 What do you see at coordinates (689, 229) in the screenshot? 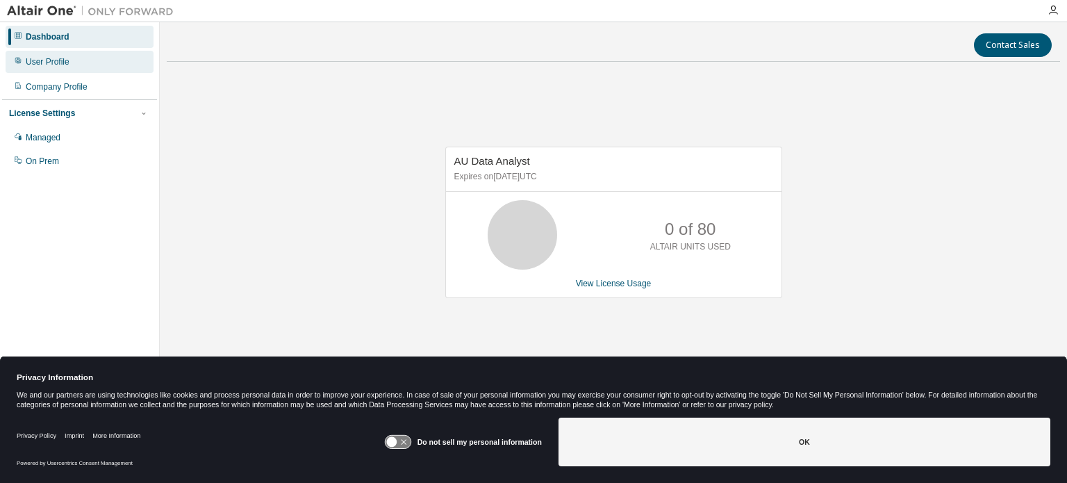
I see `p: 0 of 80` at bounding box center [689, 229].